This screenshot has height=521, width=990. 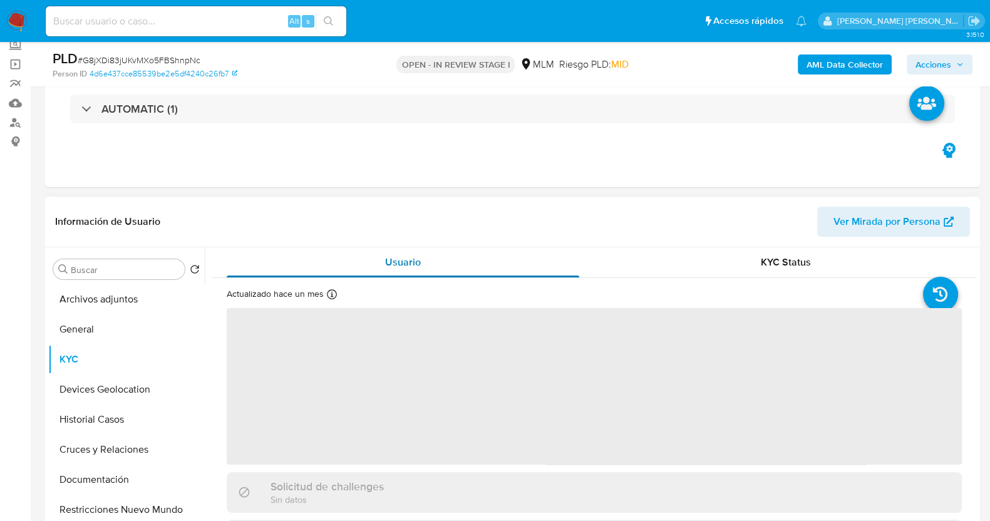 I want to click on button: Historial Casos, so click(x=127, y=420).